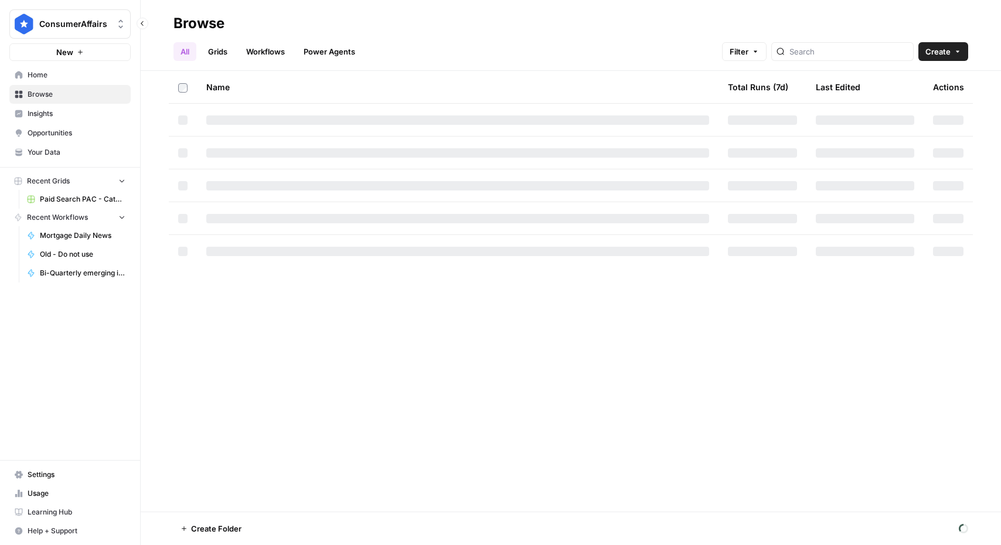 This screenshot has height=545, width=1001. Describe the element at coordinates (70, 24) in the screenshot. I see `button: Workspace: ConsumerAffairs` at that location.